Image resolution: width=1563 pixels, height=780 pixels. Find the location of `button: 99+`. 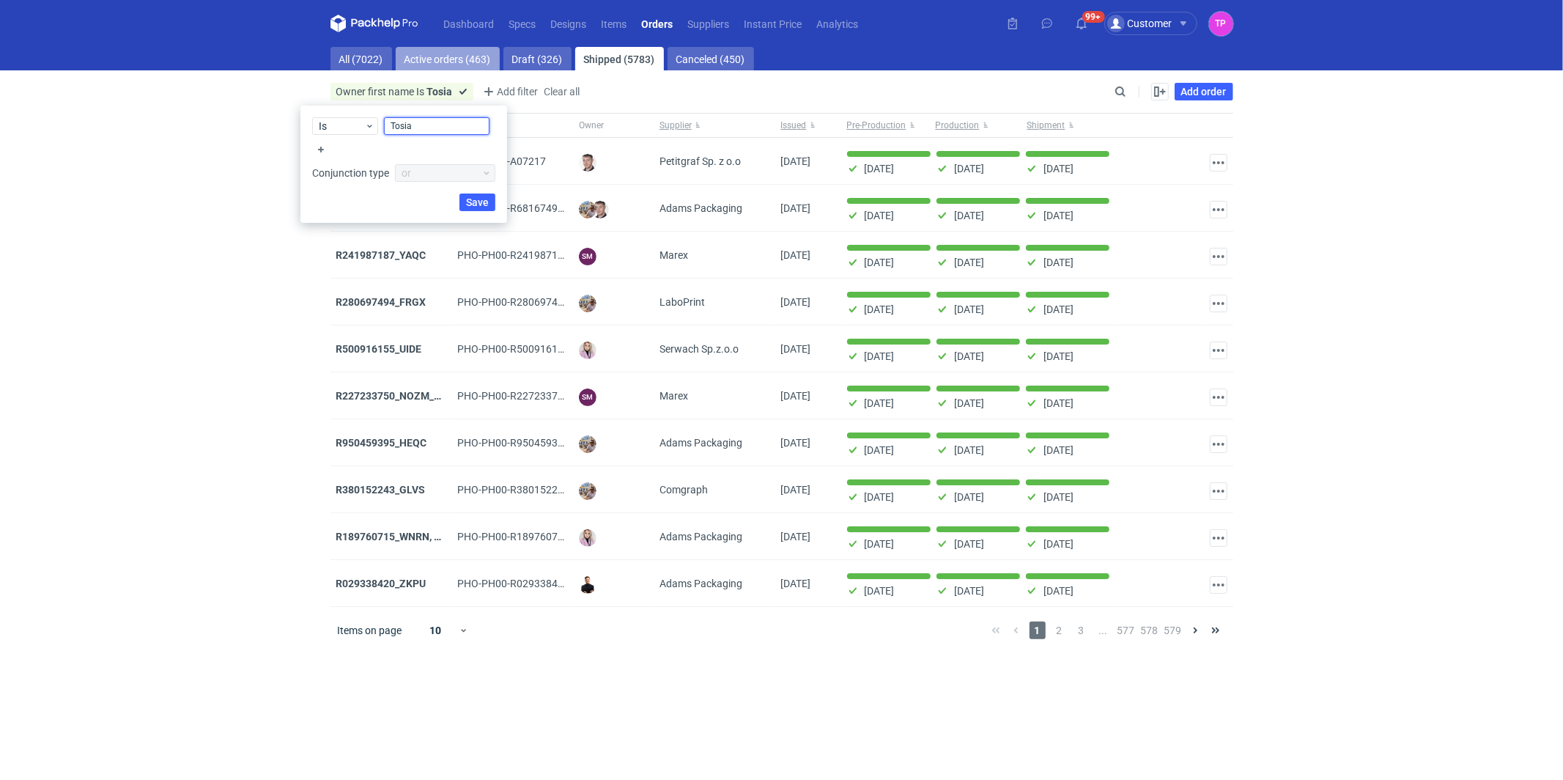

button: 99+ is located at coordinates (1082, 23).